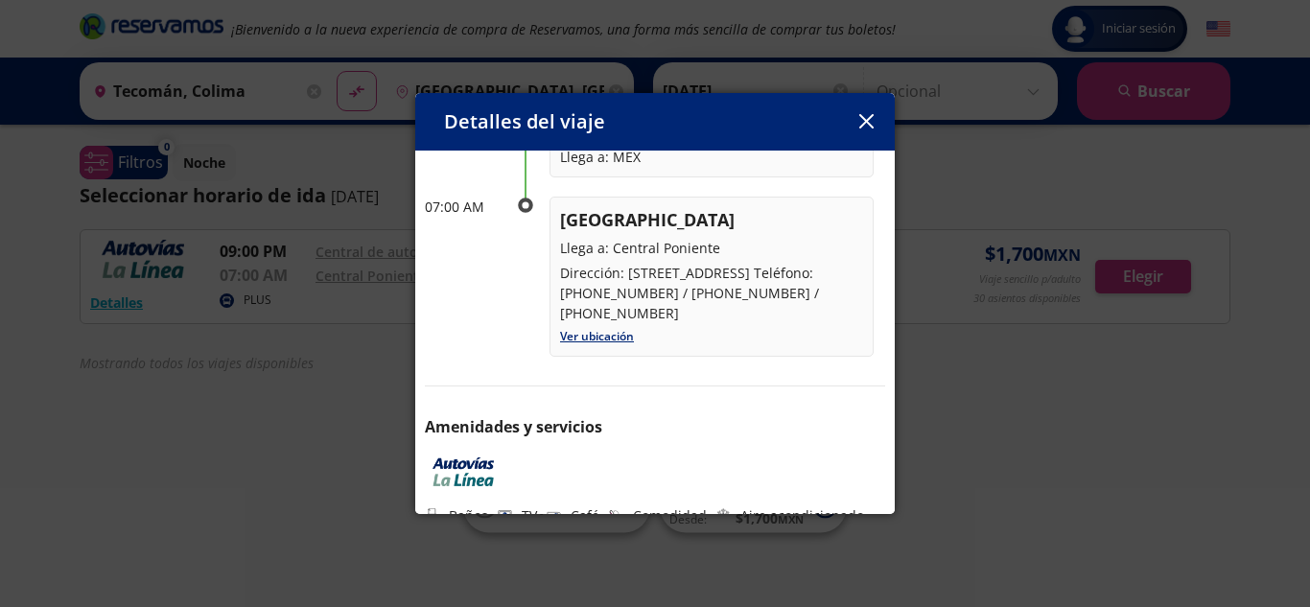 The image size is (1310, 607). I want to click on p: Aire acondicionado, so click(802, 515).